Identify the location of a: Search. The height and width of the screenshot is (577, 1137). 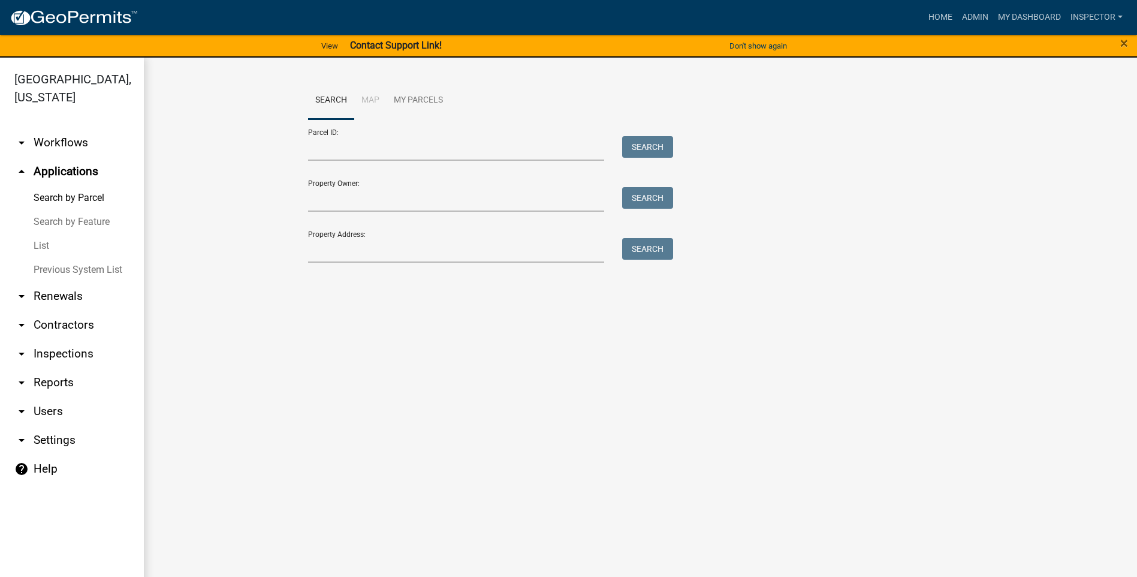
(331, 101).